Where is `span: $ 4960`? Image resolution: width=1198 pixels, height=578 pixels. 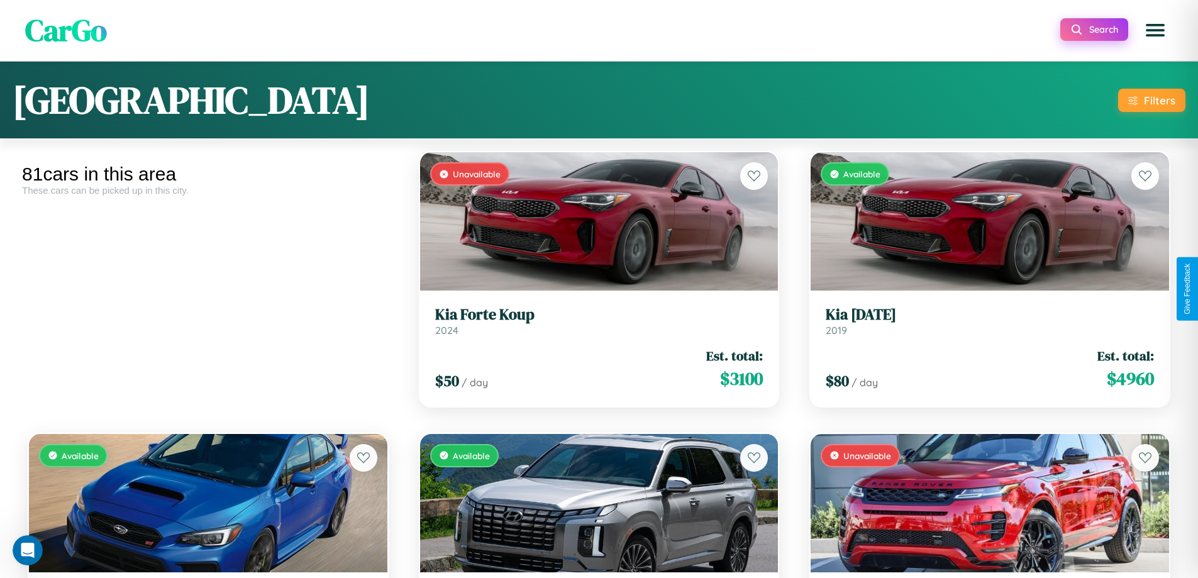
span: $ 4960 is located at coordinates (1130, 379).